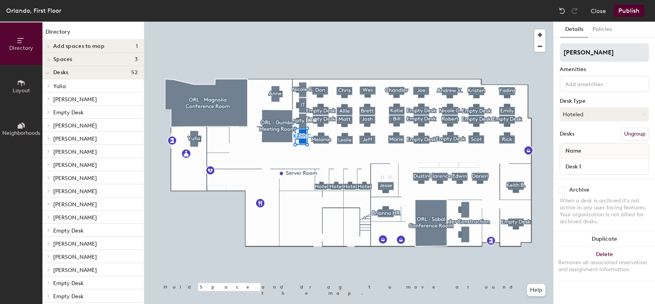  What do you see at coordinates (562, 11) in the screenshot?
I see `img: Undo` at bounding box center [562, 11].